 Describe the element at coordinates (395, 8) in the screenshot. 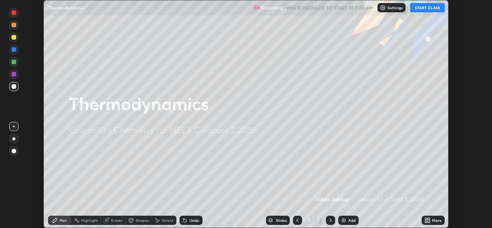

I see `p: Settings` at that location.